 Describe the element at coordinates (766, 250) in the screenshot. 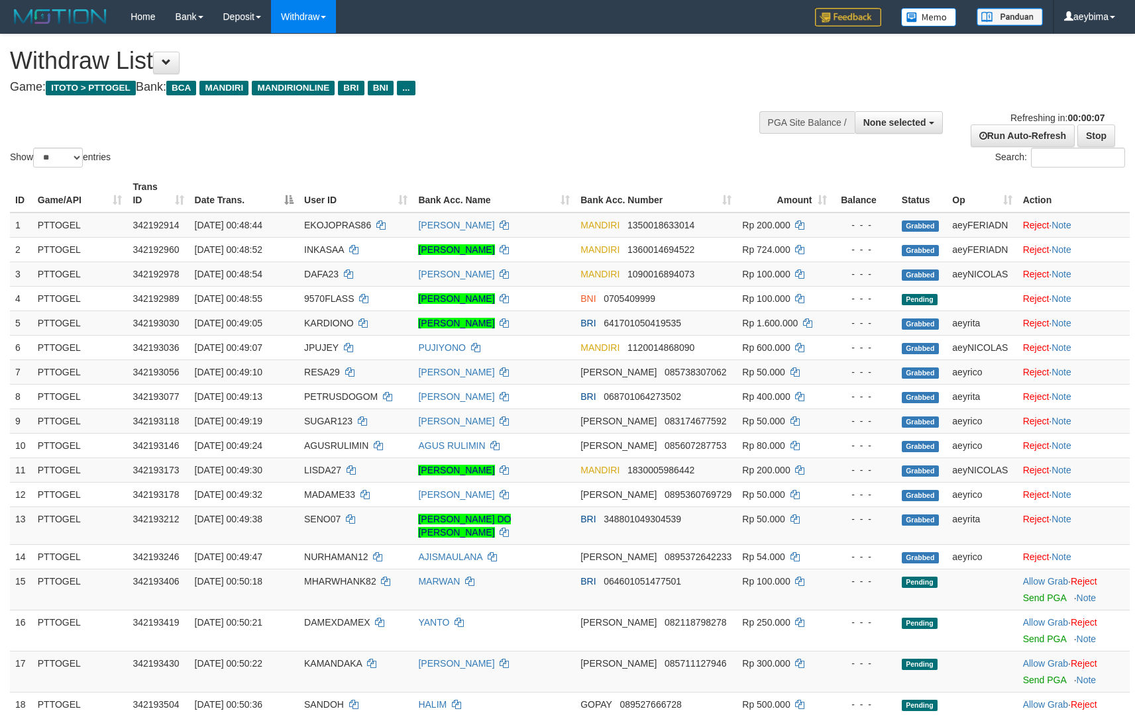

I see `span: Rp 724.000` at that location.